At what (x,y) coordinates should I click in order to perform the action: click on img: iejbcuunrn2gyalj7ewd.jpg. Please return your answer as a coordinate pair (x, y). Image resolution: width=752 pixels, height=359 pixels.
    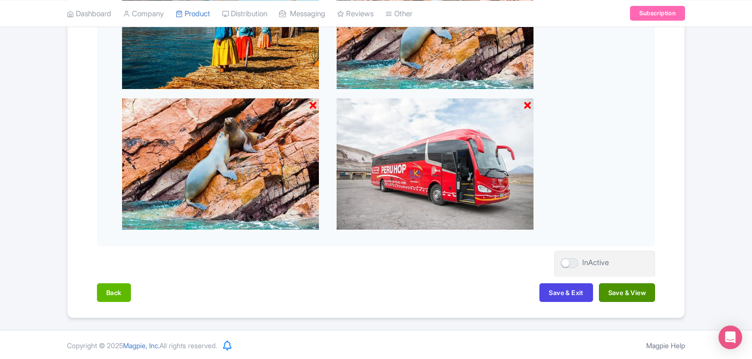
    Looking at the image, I should click on (435, 164).